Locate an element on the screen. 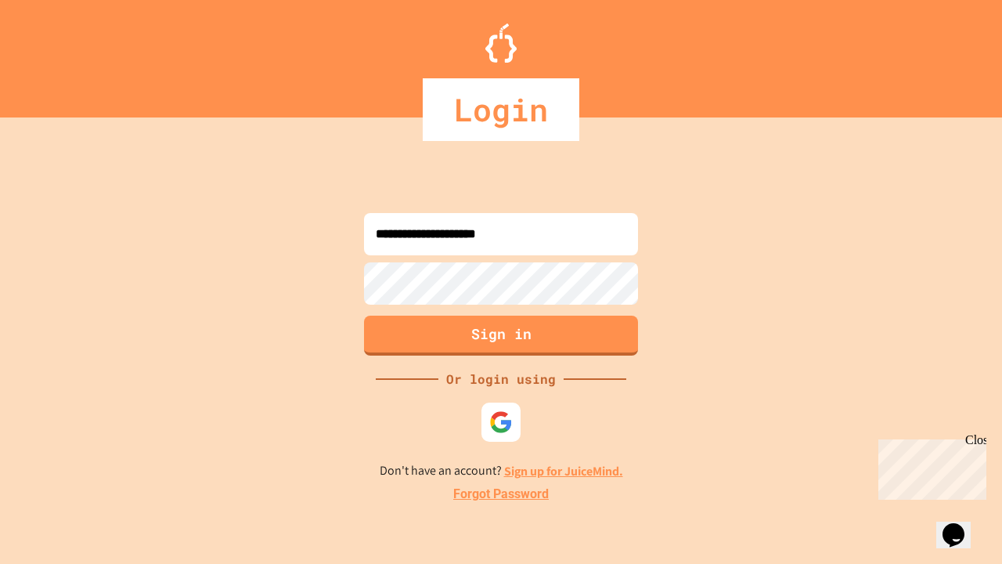 The width and height of the screenshot is (1002, 564). p: Don't have an account? is located at coordinates (501, 470).